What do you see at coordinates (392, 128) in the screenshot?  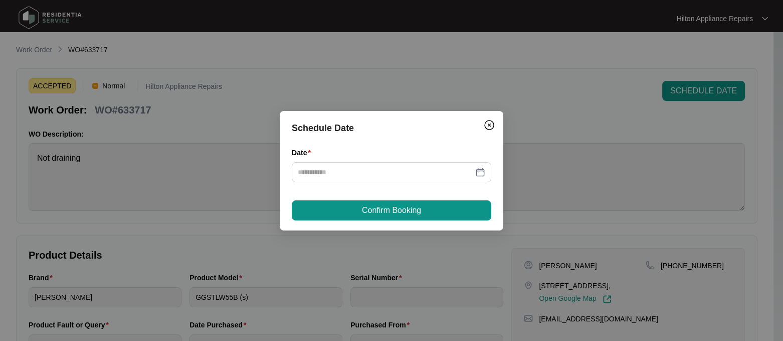 I see `div: Schedule Date` at bounding box center [392, 128].